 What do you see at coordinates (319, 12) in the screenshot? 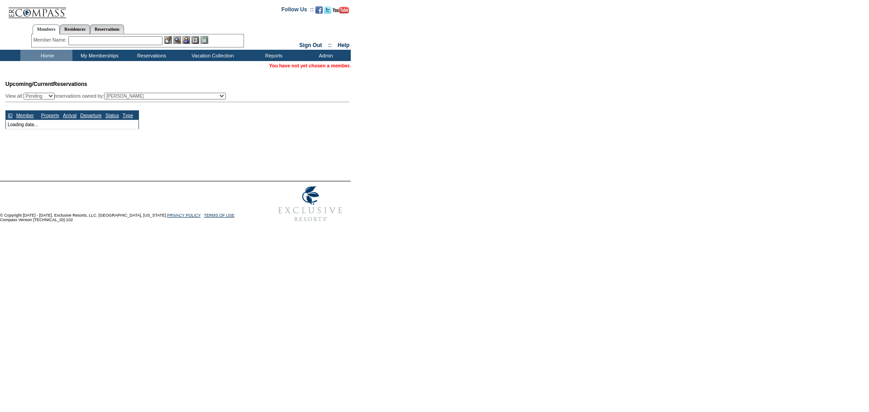
I see `a: Become our fan on Facebook` at bounding box center [319, 12].